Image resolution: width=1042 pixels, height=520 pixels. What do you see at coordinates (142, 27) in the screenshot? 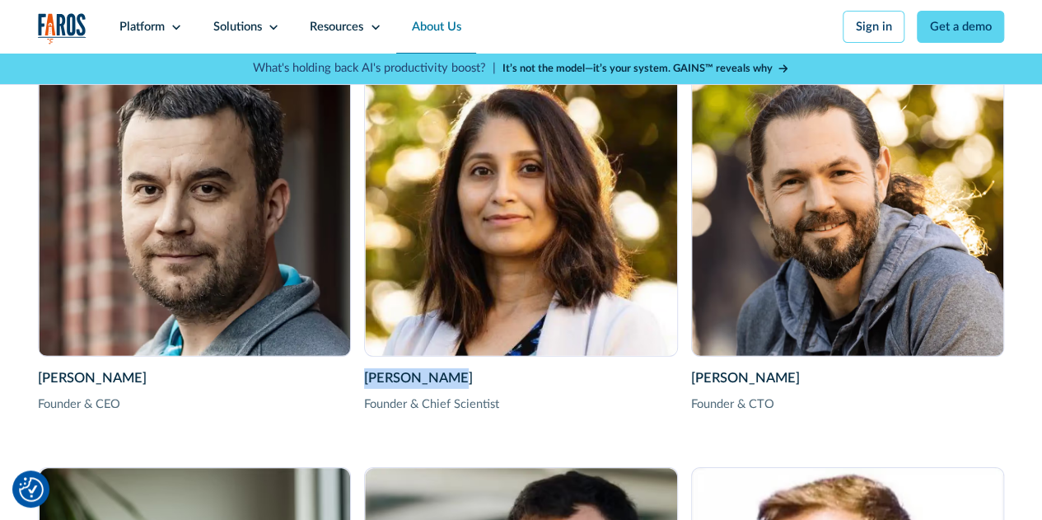
I see `div: Platform` at bounding box center [142, 27].